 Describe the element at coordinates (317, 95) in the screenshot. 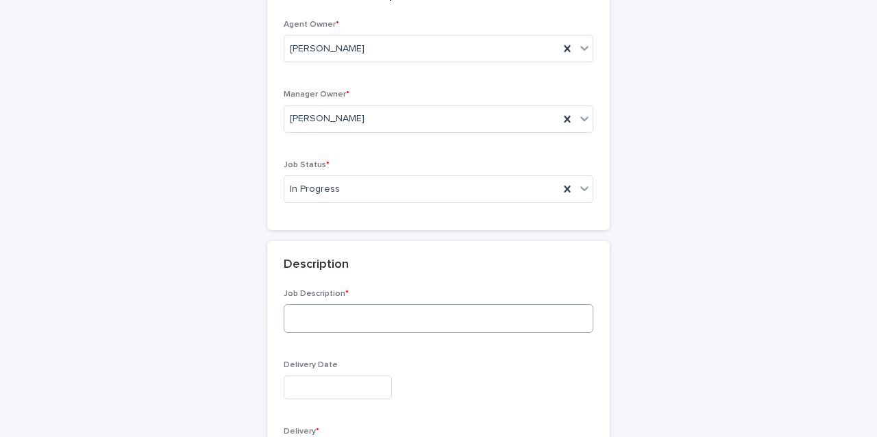

I see `span: Manager Owner` at that location.